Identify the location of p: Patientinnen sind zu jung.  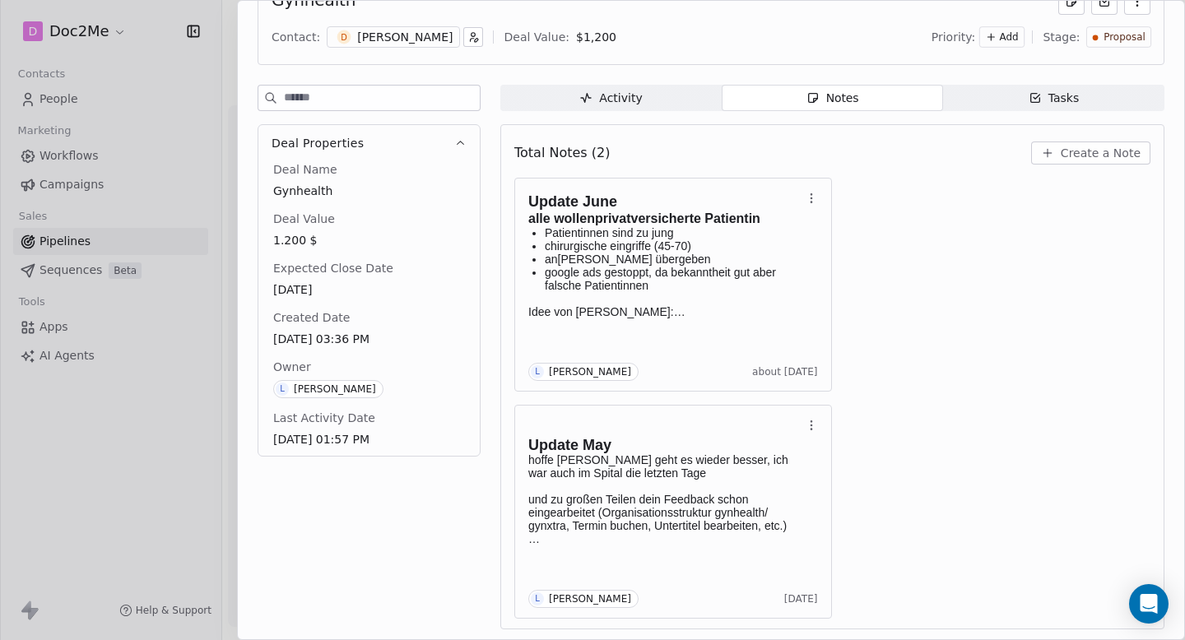
(673, 233).